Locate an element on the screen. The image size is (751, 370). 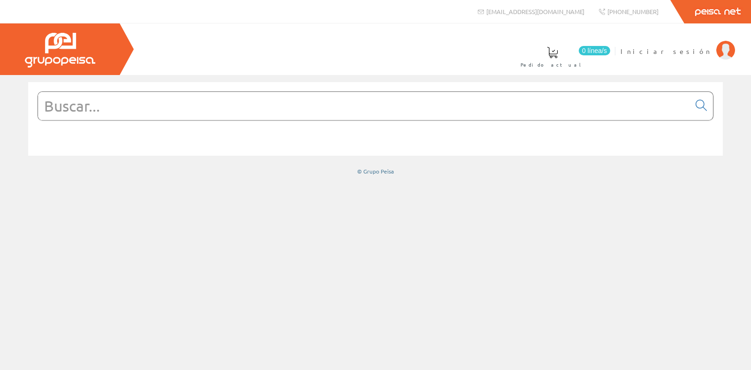
input: Buscar... is located at coordinates (364, 106).